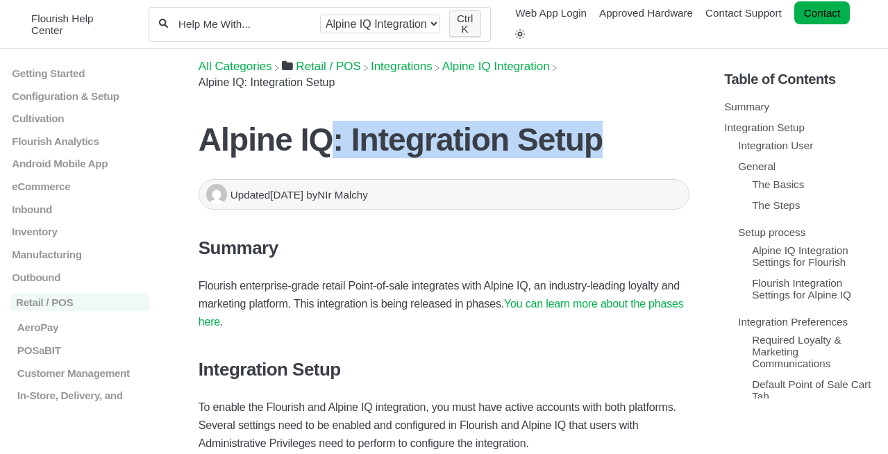 The width and height of the screenshot is (888, 454). Describe the element at coordinates (757, 166) in the screenshot. I see `a: General` at that location.